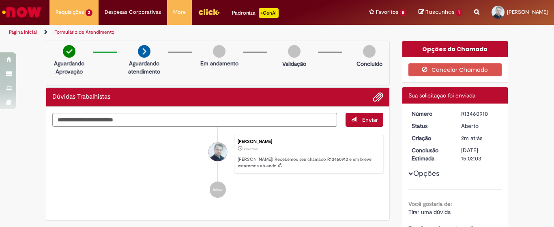  I want to click on span: 1, so click(459, 13).